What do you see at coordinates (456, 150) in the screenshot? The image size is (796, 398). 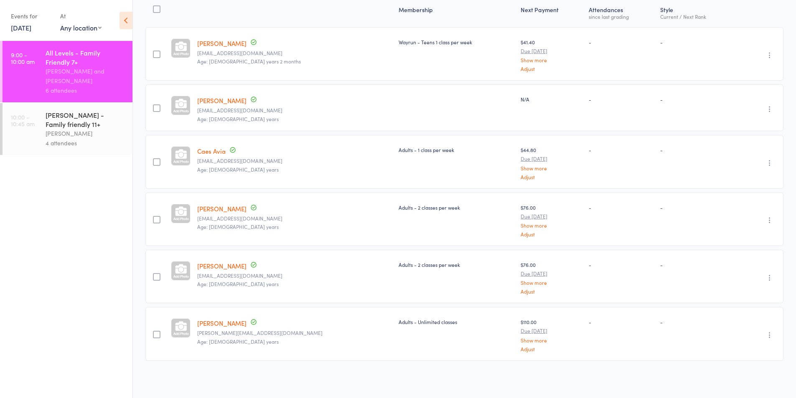 I see `div: Adults - 1 class per week` at bounding box center [456, 150].